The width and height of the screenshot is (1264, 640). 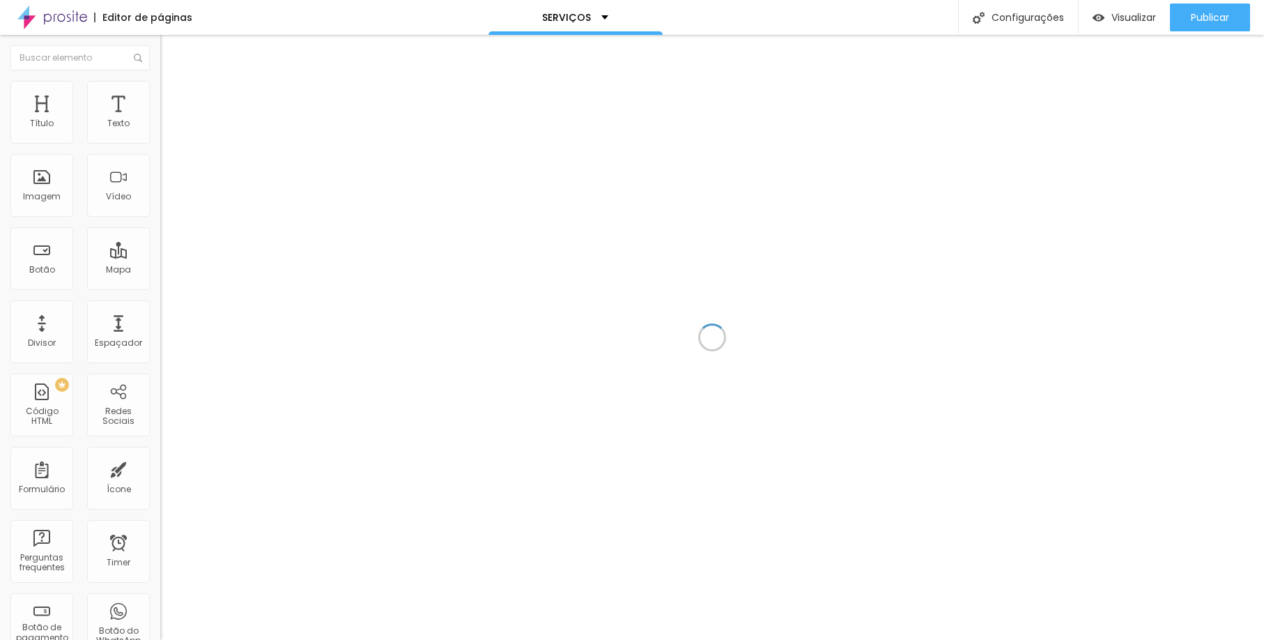 What do you see at coordinates (41, 562) in the screenshot?
I see `div: Perguntas frequentes` at bounding box center [41, 562].